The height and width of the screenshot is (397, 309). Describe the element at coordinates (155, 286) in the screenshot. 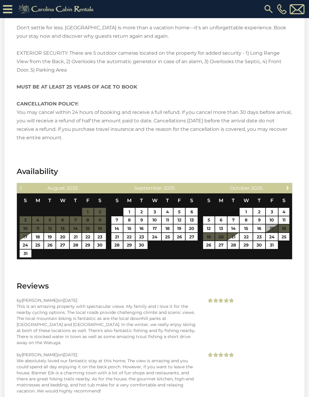

I see `h3: Reviews` at that location.